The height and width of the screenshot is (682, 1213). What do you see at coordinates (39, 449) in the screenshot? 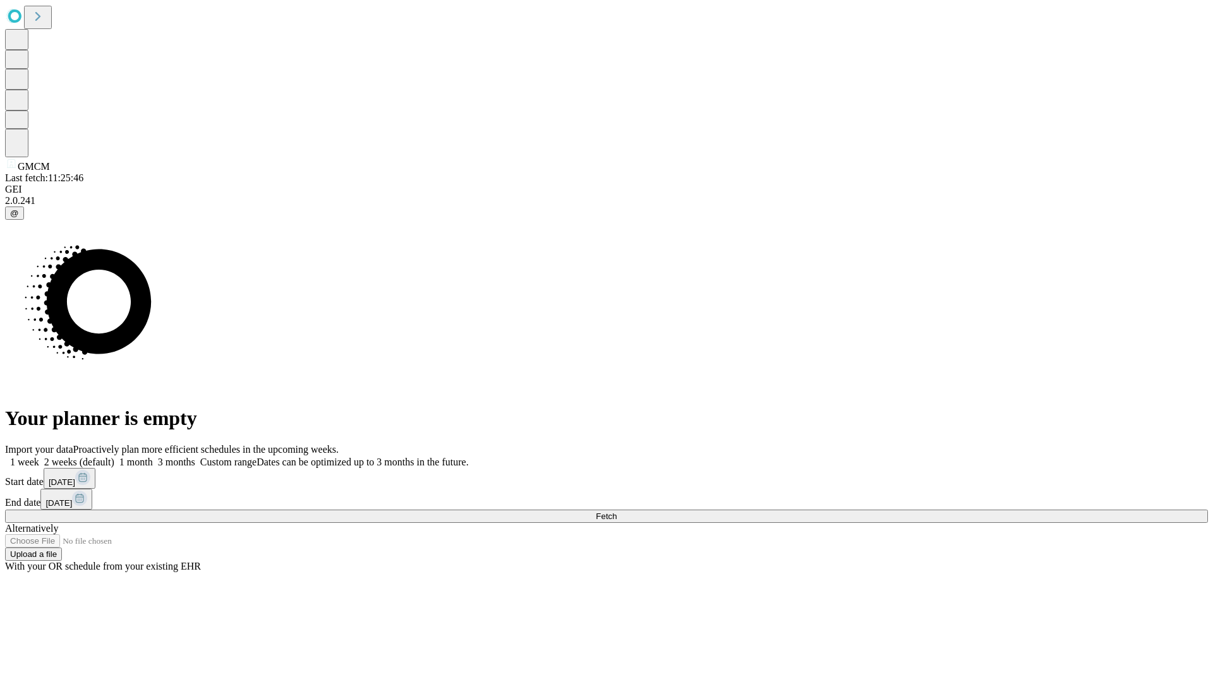
I see `span: Import your data` at bounding box center [39, 449].